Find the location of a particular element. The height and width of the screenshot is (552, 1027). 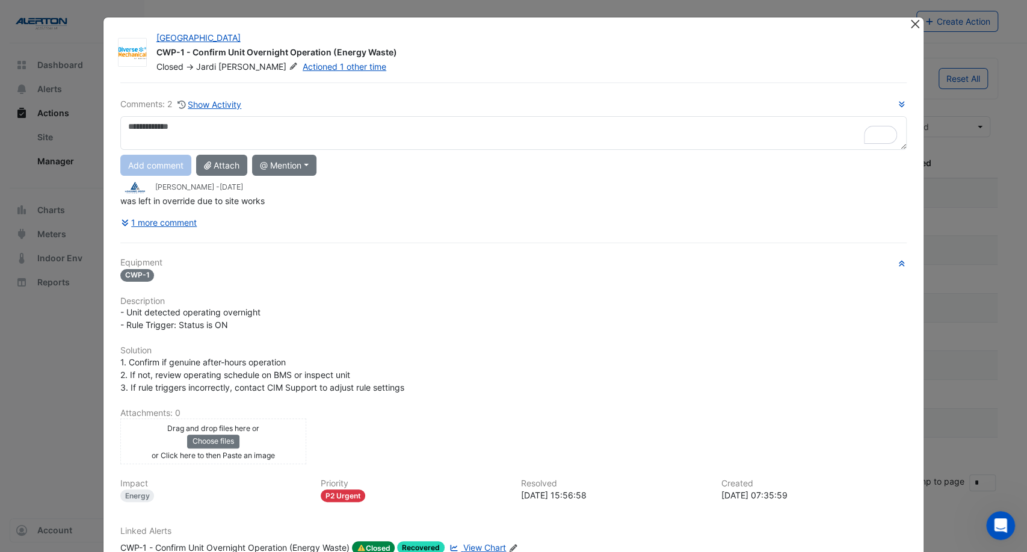

h6: Created is located at coordinates (813, 483).